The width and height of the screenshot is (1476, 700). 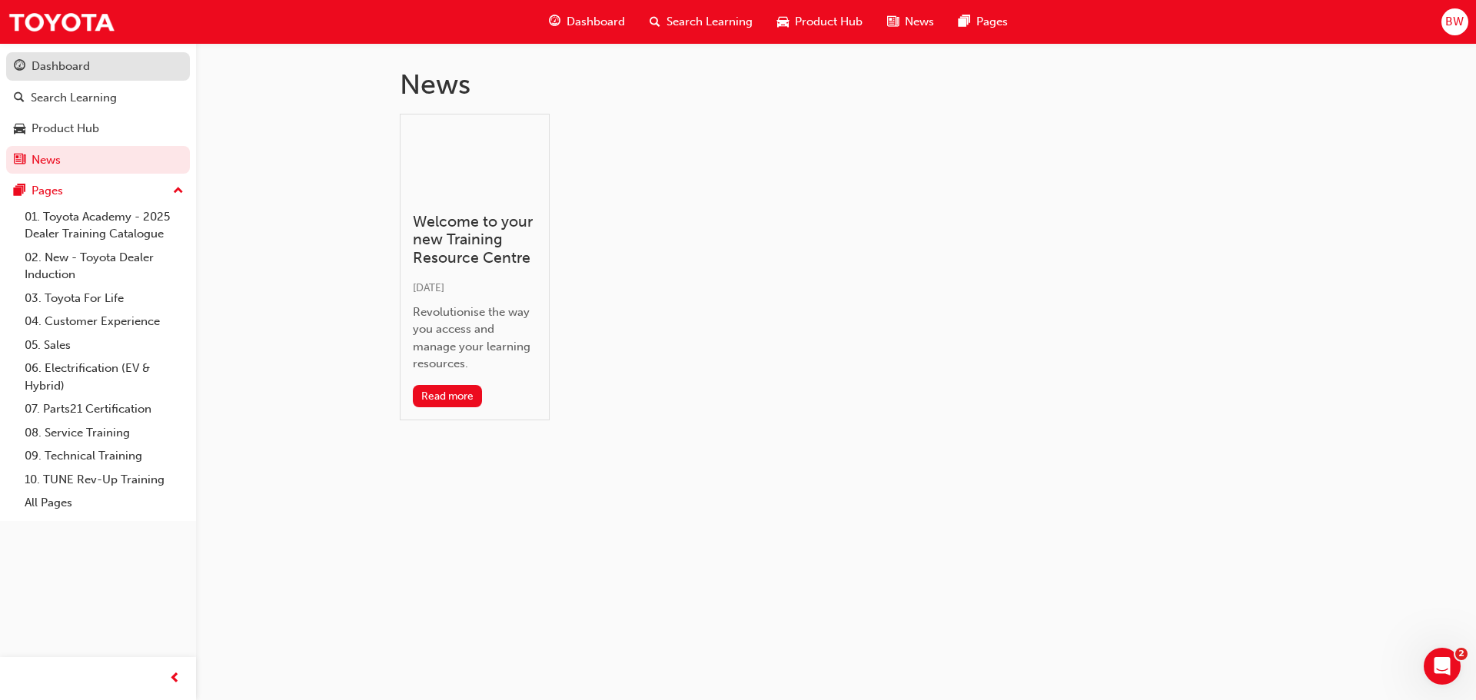 I want to click on span: 2, so click(x=1461, y=654).